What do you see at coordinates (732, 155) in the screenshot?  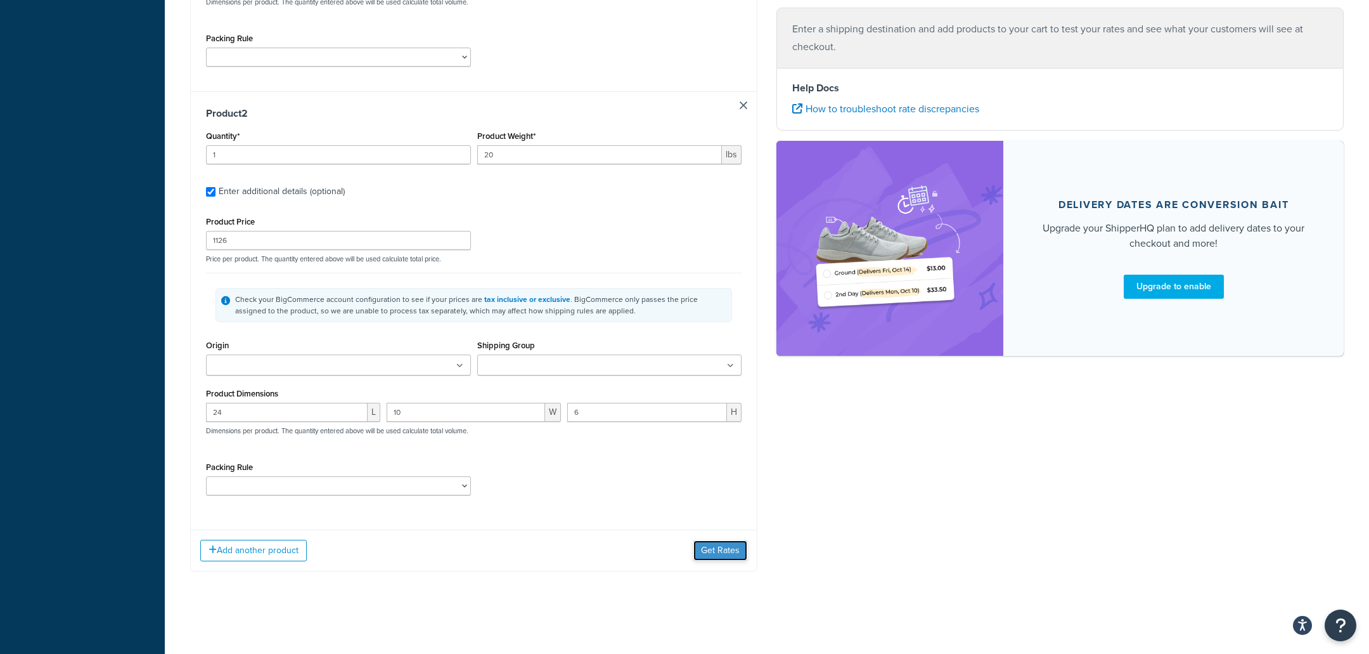 I see `span: lbs` at bounding box center [732, 155].